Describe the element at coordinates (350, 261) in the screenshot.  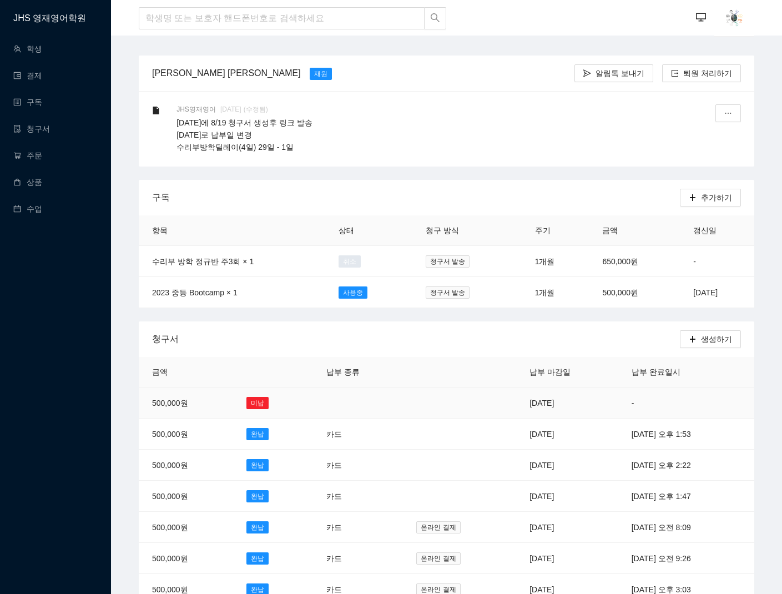
I see `span: 취소` at that location.